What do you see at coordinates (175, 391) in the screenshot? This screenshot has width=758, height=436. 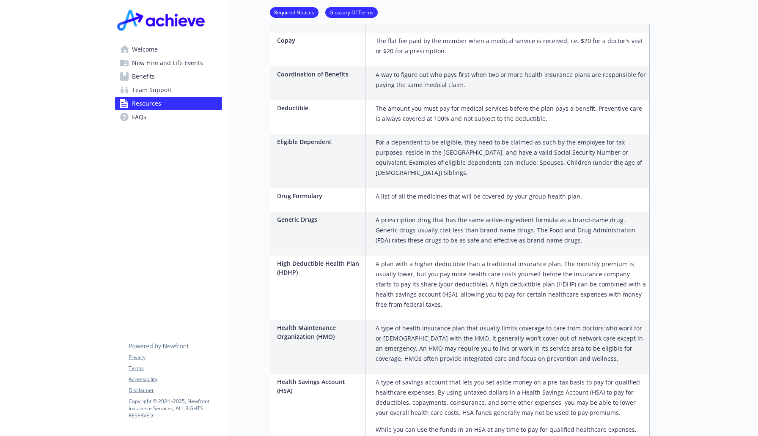 I see `a: Disclaimer` at bounding box center [175, 391].